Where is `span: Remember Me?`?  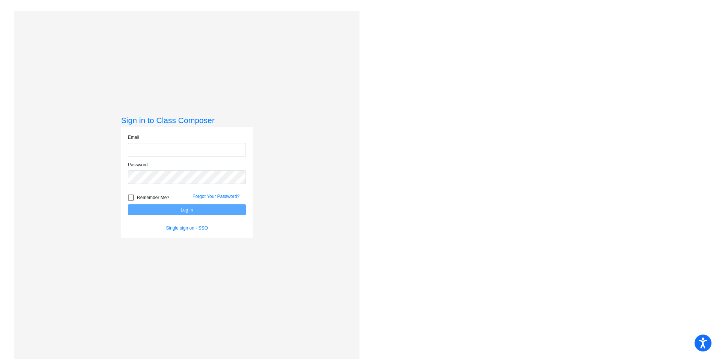 span: Remember Me? is located at coordinates (153, 197).